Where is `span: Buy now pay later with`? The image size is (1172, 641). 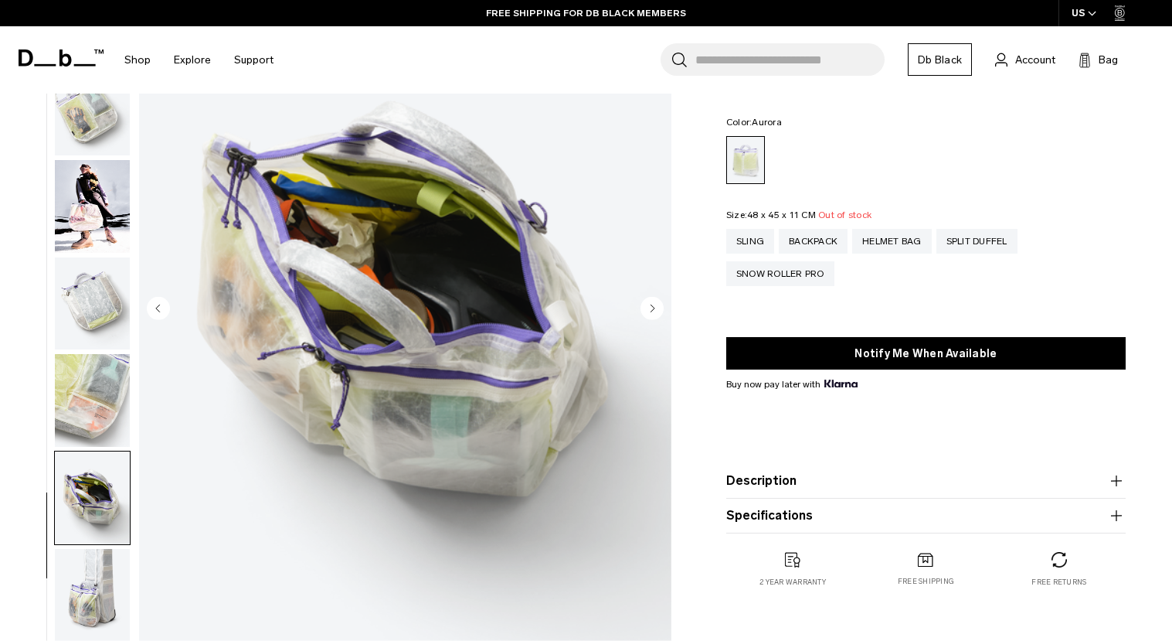 span: Buy now pay later with is located at coordinates (792, 384).